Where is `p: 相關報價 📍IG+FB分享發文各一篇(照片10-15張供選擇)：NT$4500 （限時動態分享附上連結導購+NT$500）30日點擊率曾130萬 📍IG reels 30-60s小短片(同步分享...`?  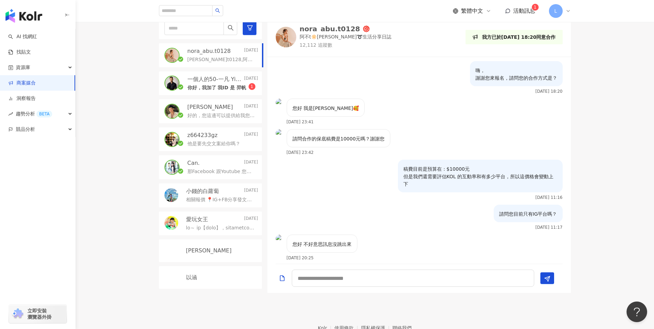 p: 相關報價 📍IG+FB分享發文各一篇(照片10-15張供選擇)：NT$4500 （限時動態分享附上連結導購+NT$500）30日點擊率曾130萬 📍IG reels 30-60s小短片(同步分享... is located at coordinates (221, 200).